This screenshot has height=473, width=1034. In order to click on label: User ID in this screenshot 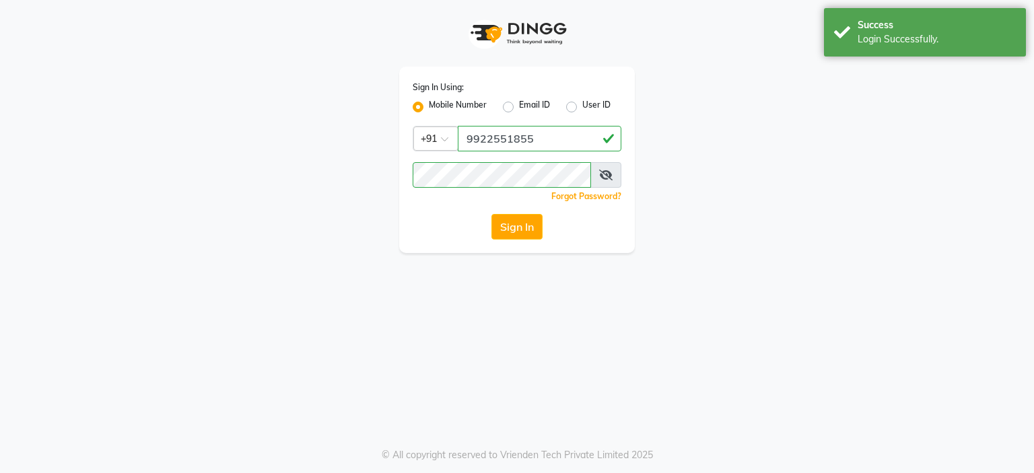, I will do `click(596, 107)`.